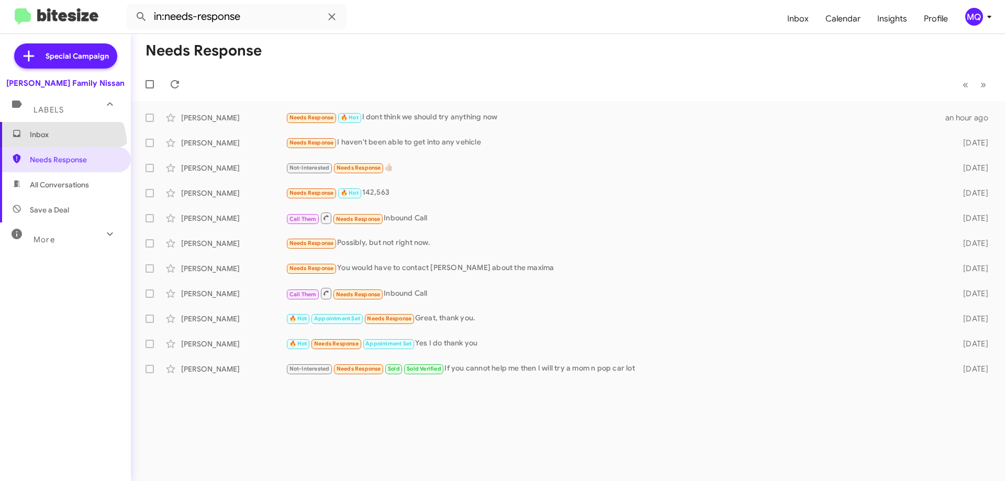 The height and width of the screenshot is (481, 1005). I want to click on nav: Page navigation example, so click(974, 84).